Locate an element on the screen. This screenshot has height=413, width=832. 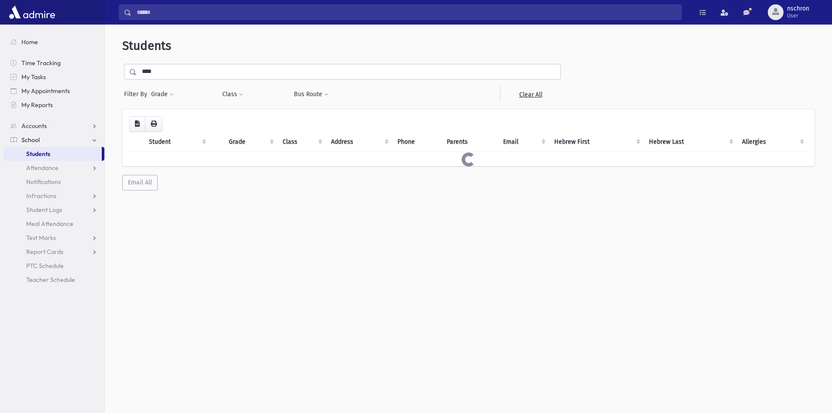
button: Class is located at coordinates (233, 94).